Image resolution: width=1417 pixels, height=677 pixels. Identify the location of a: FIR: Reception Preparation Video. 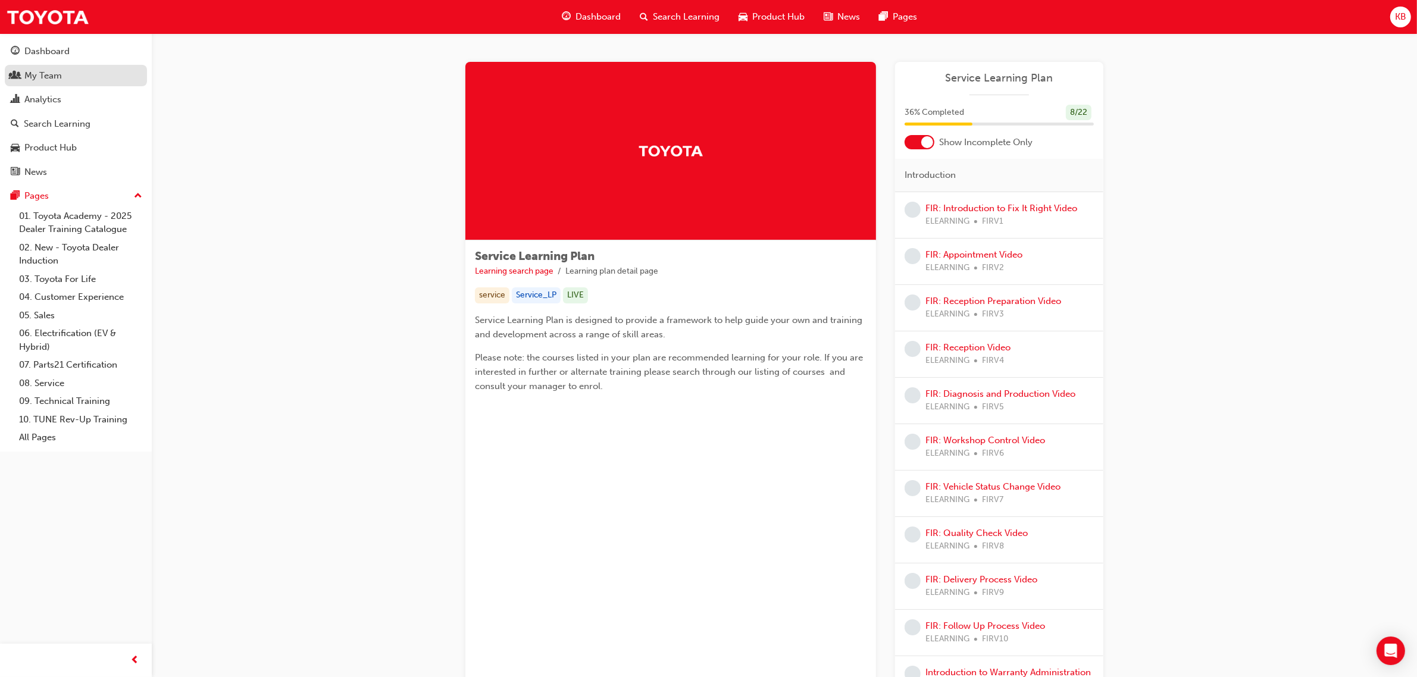
(993, 301).